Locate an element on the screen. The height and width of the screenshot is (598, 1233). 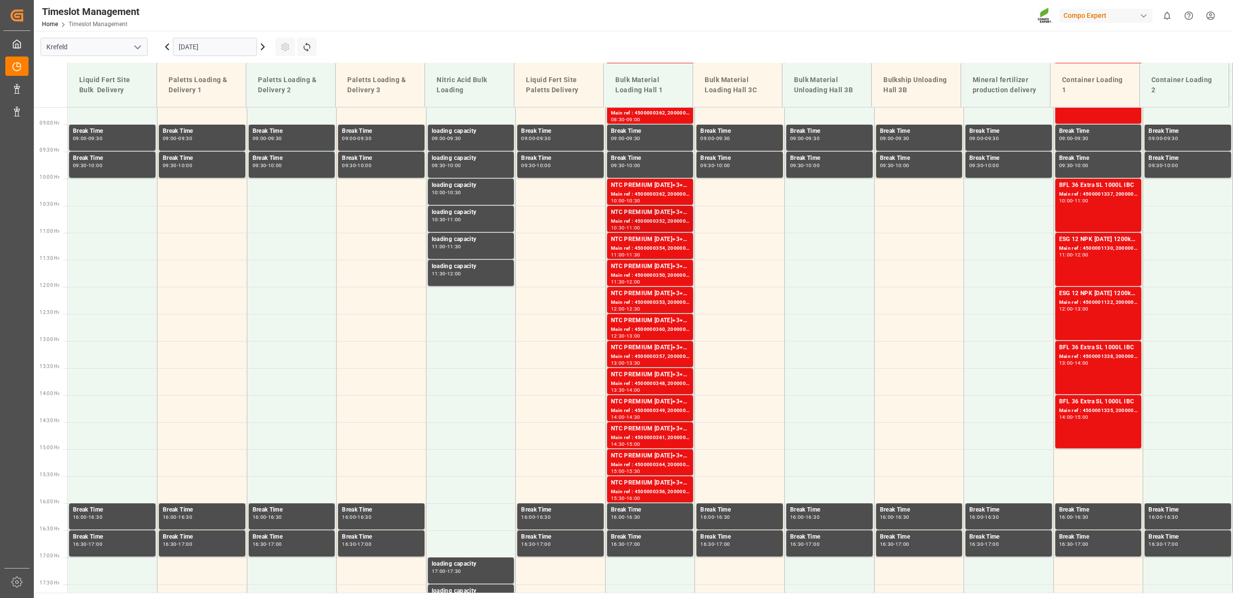
div: 12:00 is located at coordinates (1082, 255).